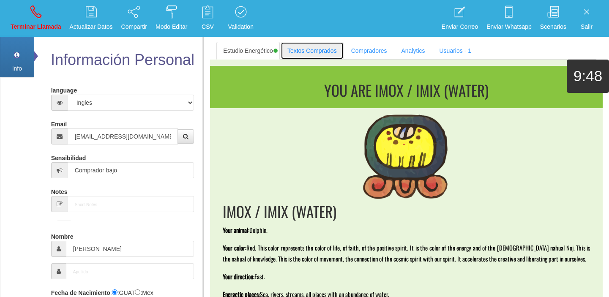  Describe the element at coordinates (312, 51) in the screenshot. I see `a: Textos Comprados` at that location.